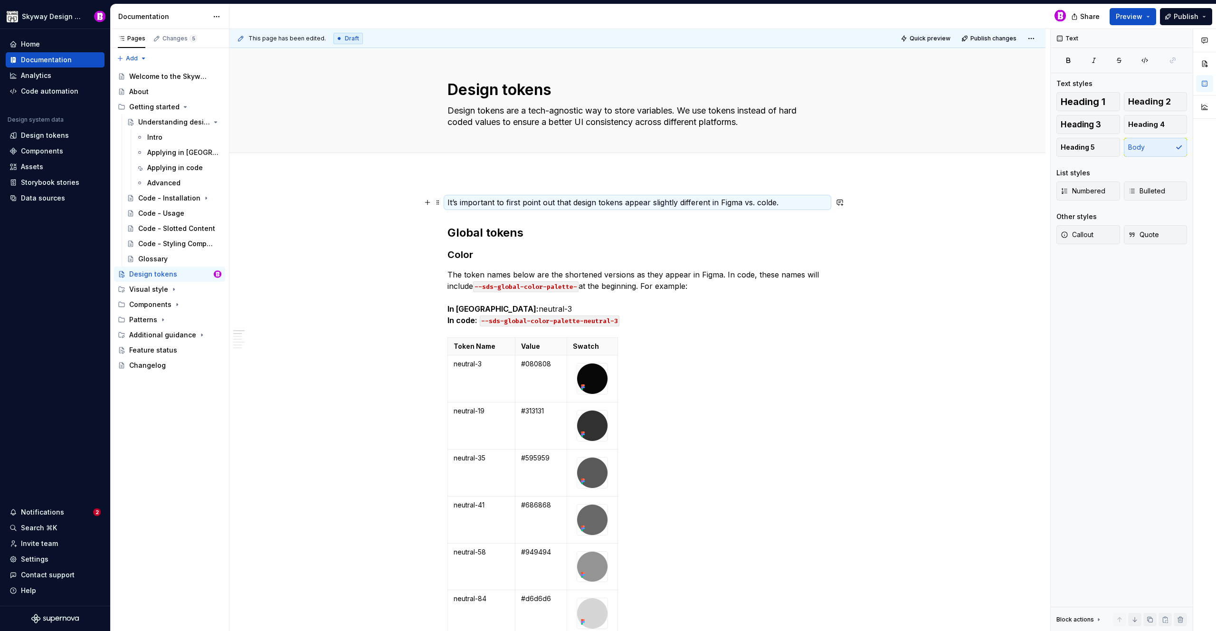 The width and height of the screenshot is (1216, 631). What do you see at coordinates (55, 60) in the screenshot?
I see `a: Documentation` at bounding box center [55, 60].